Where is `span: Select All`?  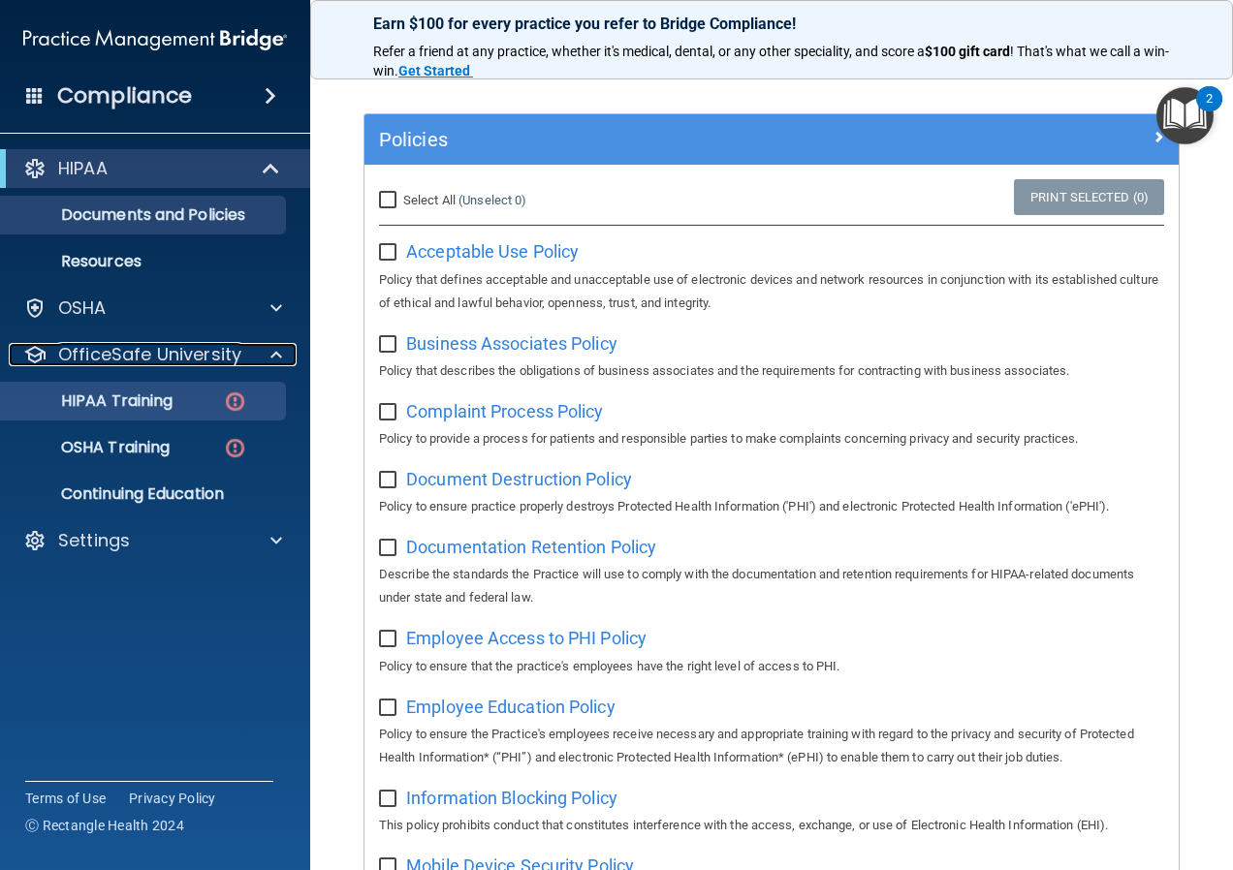
span: Select All is located at coordinates (429, 200).